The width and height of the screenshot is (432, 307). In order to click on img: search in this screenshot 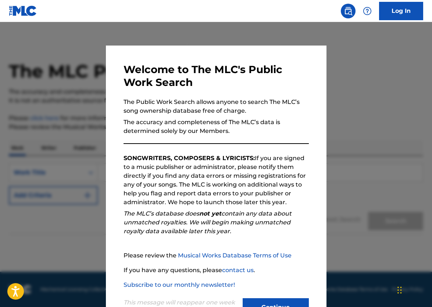, I will do `click(348, 11)`.